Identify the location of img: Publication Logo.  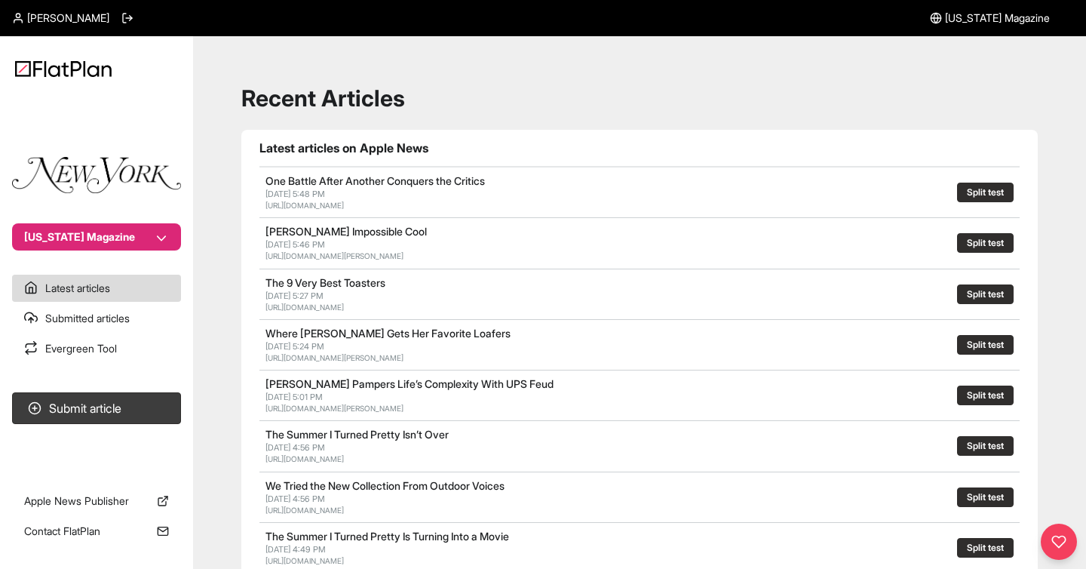
(97, 175).